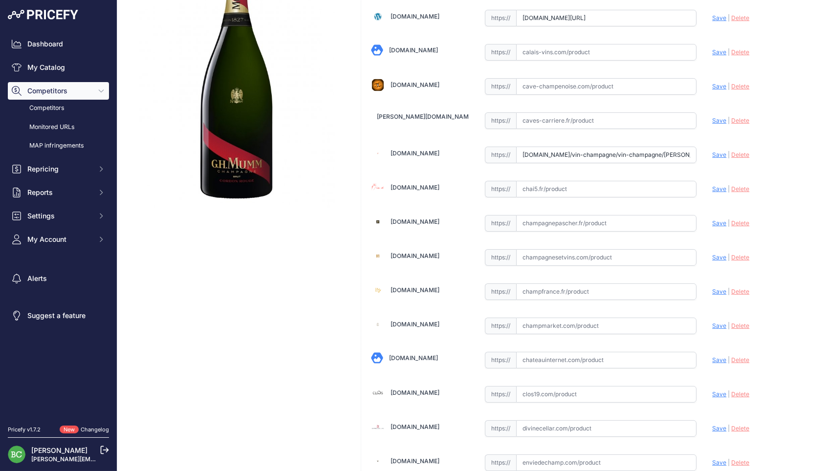 The height and width of the screenshot is (471, 828). Describe the element at coordinates (58, 316) in the screenshot. I see `a: Suggest a feature` at that location.